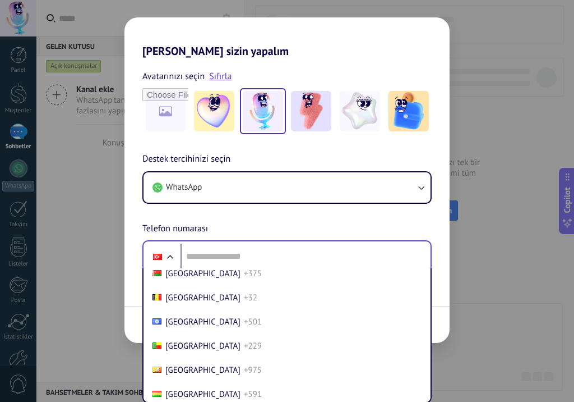 The image size is (574, 402). Describe the element at coordinates (287, 187) in the screenshot. I see `button: WhatsApp` at that location.